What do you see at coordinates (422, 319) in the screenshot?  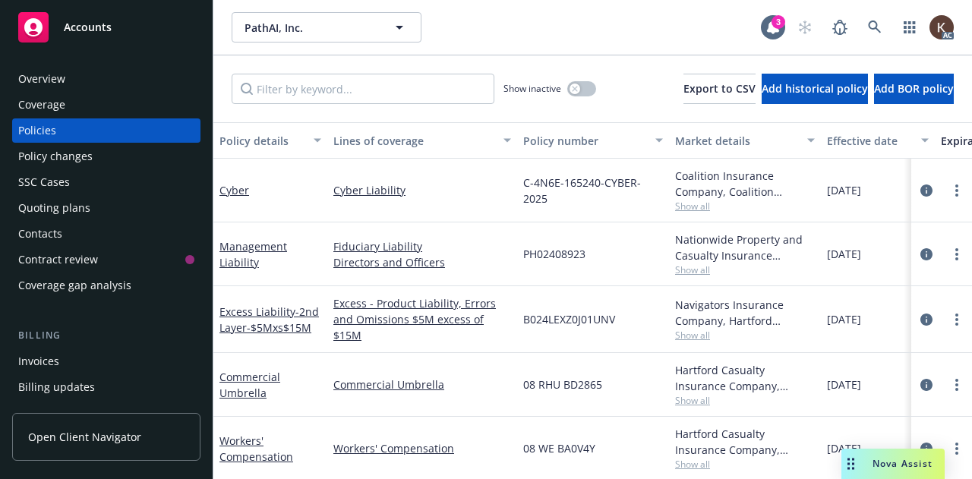 I see `a: Excess - Product Liability, Errors and Omissions $5M excess of $15M` at bounding box center [422, 319].